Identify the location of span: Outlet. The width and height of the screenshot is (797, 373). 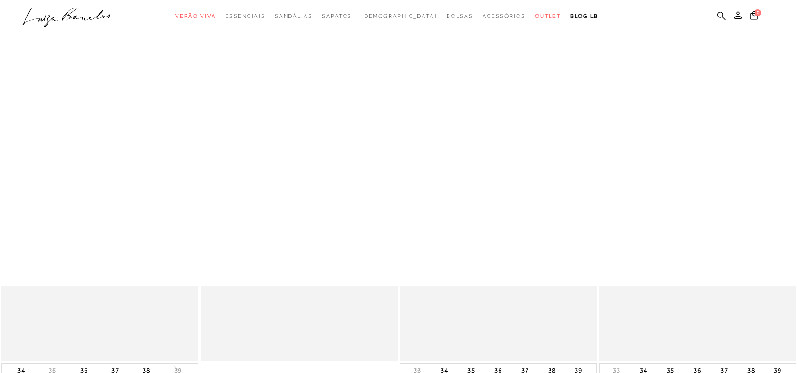
(548, 16).